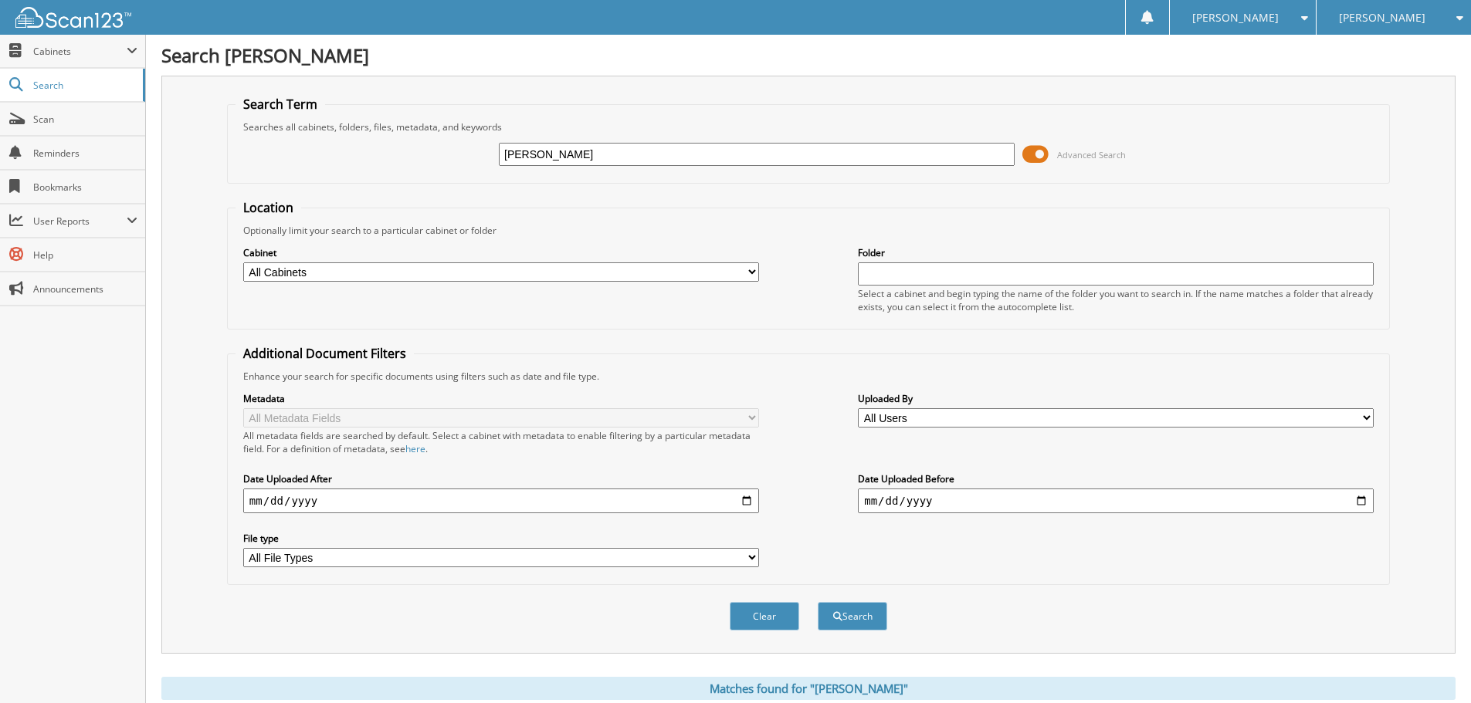 Image resolution: width=1471 pixels, height=703 pixels. What do you see at coordinates (808, 230) in the screenshot?
I see `div: Optionally limit your search to a particular cabinet or folder` at bounding box center [808, 230].